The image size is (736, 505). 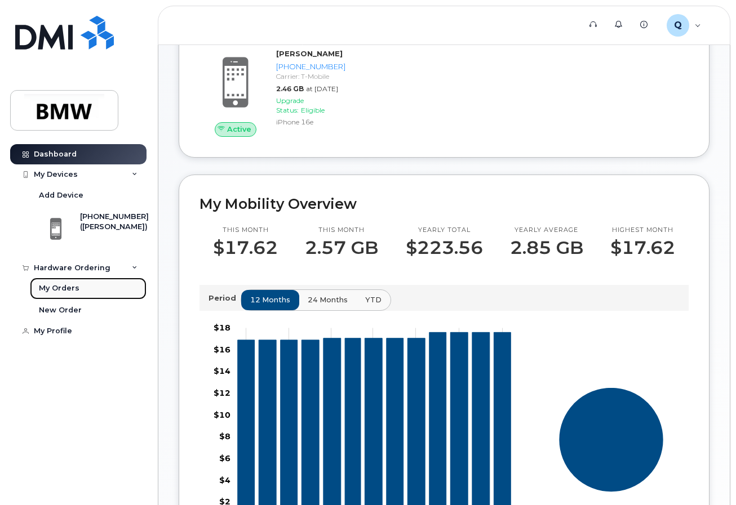 I want to click on p: Yearly total, so click(x=444, y=230).